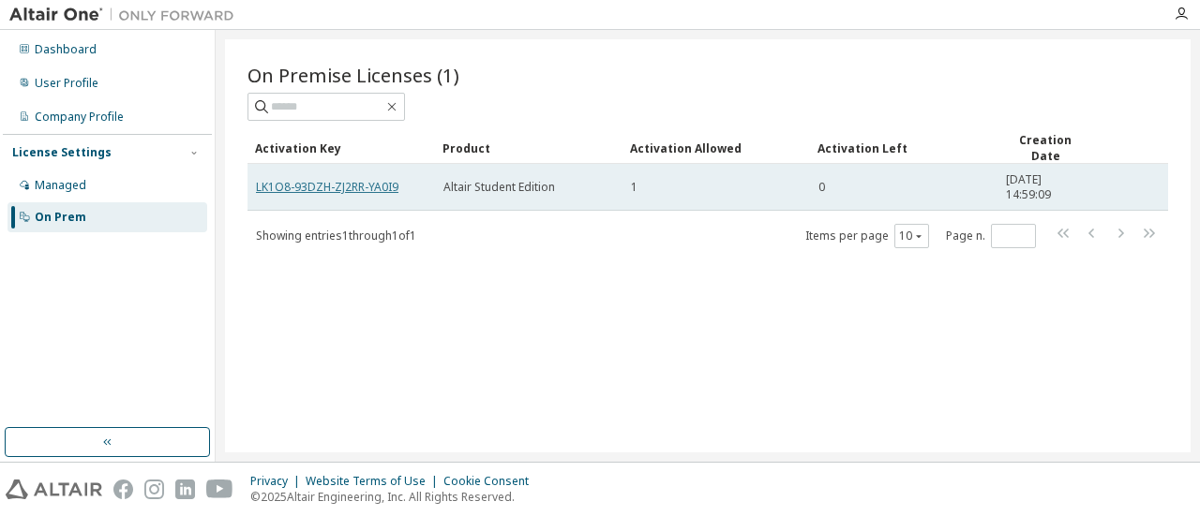 The width and height of the screenshot is (1200, 516). Describe the element at coordinates (353, 75) in the screenshot. I see `span: On Premise Licenses (1)` at that location.